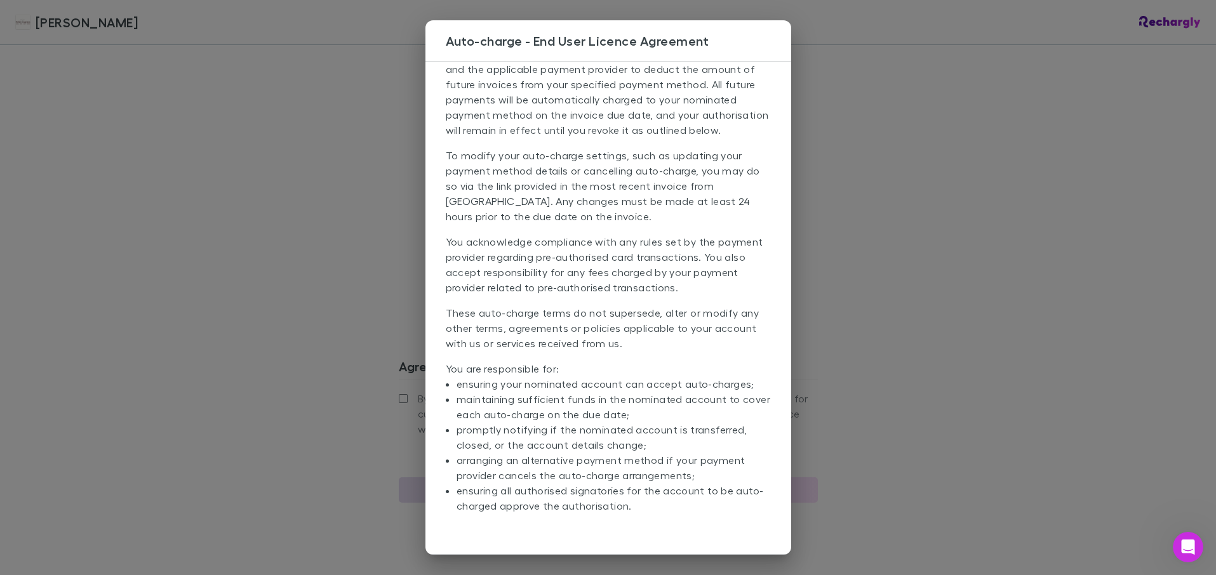 The height and width of the screenshot is (575, 1216). I want to click on p: To modify your auto-charge settings, such as updating your payment method details or cancelling a..., so click(608, 191).